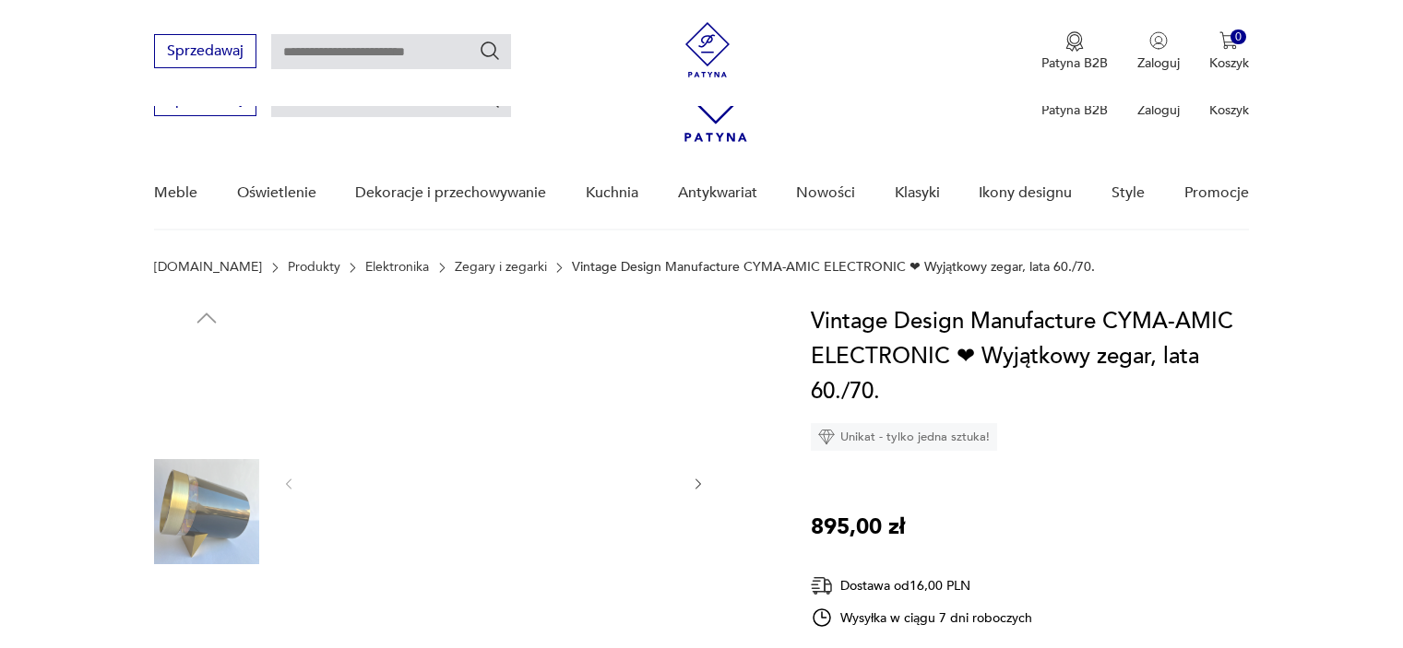 The height and width of the screenshot is (648, 1403). What do you see at coordinates (314, 267) in the screenshot?
I see `a: Produkty` at bounding box center [314, 267].